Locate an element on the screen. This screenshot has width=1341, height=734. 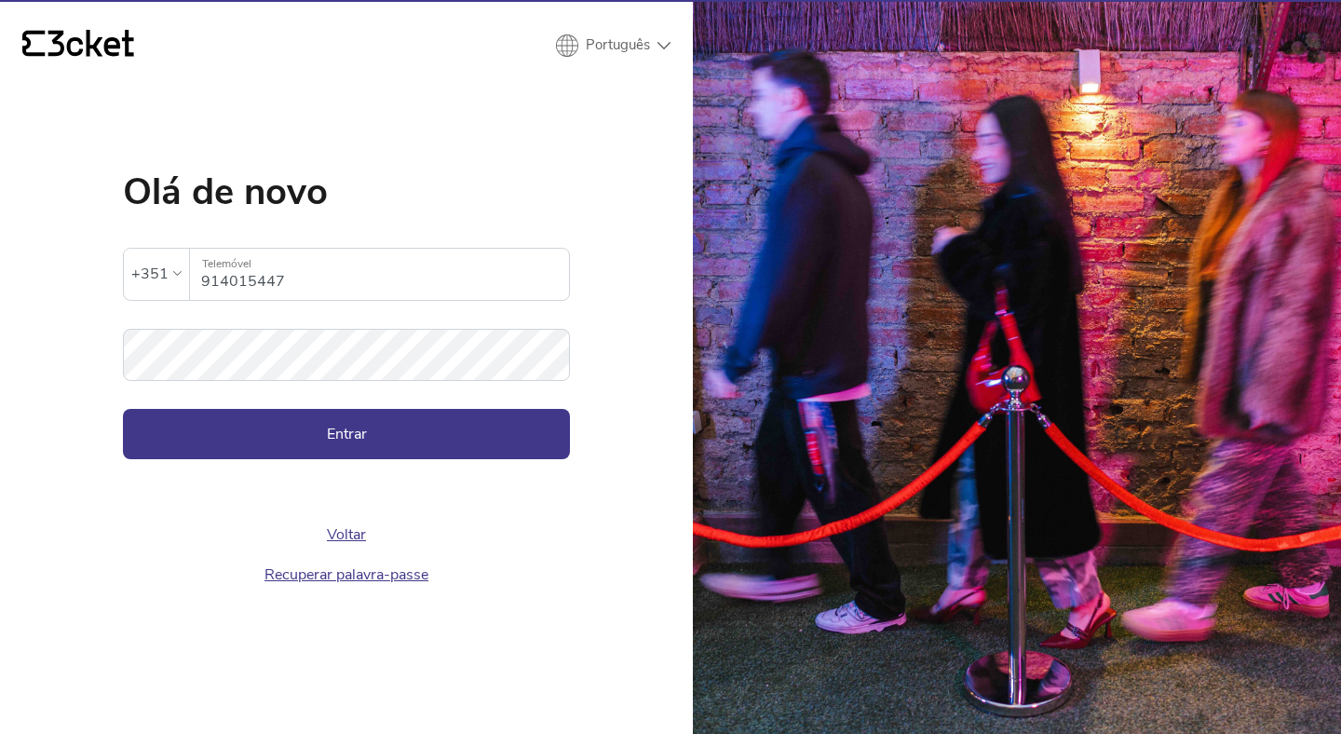
div: +351 is located at coordinates (150, 274).